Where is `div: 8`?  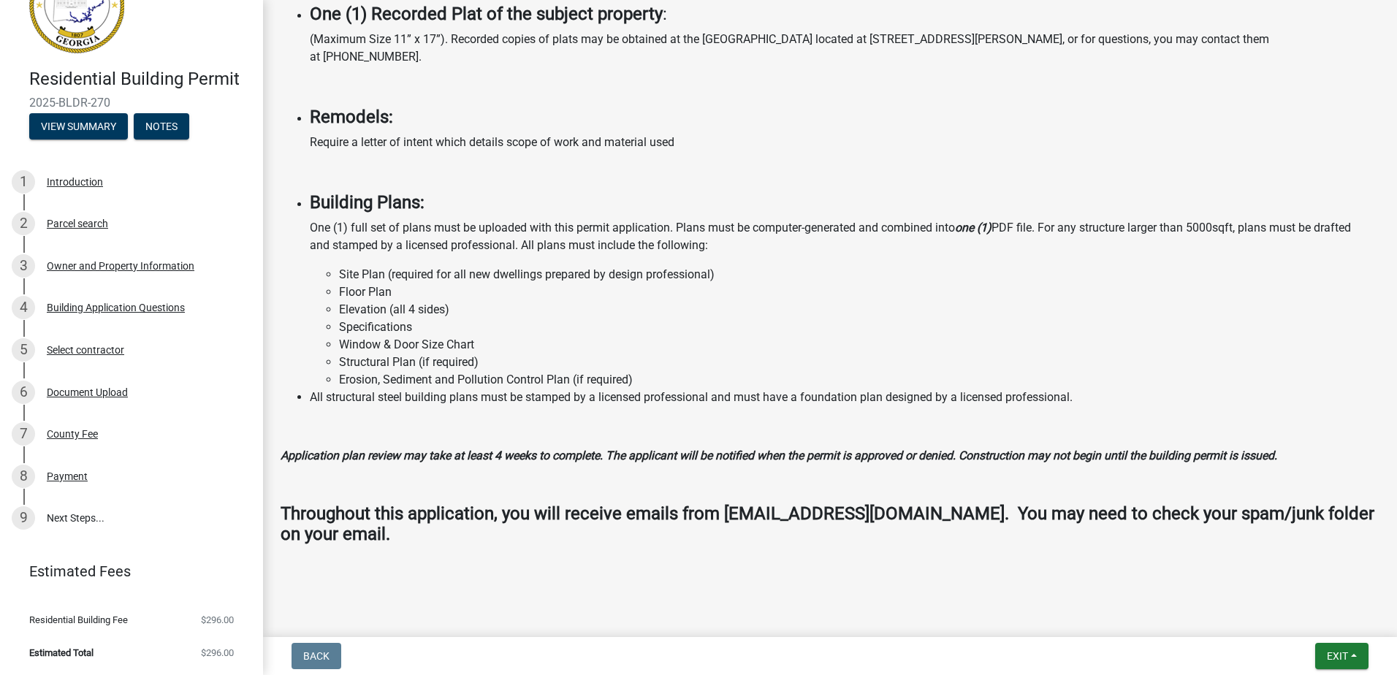 div: 8 is located at coordinates (23, 476).